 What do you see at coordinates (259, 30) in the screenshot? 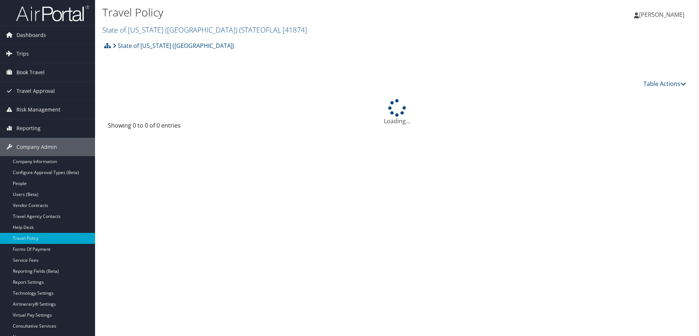
I see `span: ( STATEOFLA )` at bounding box center [259, 30].